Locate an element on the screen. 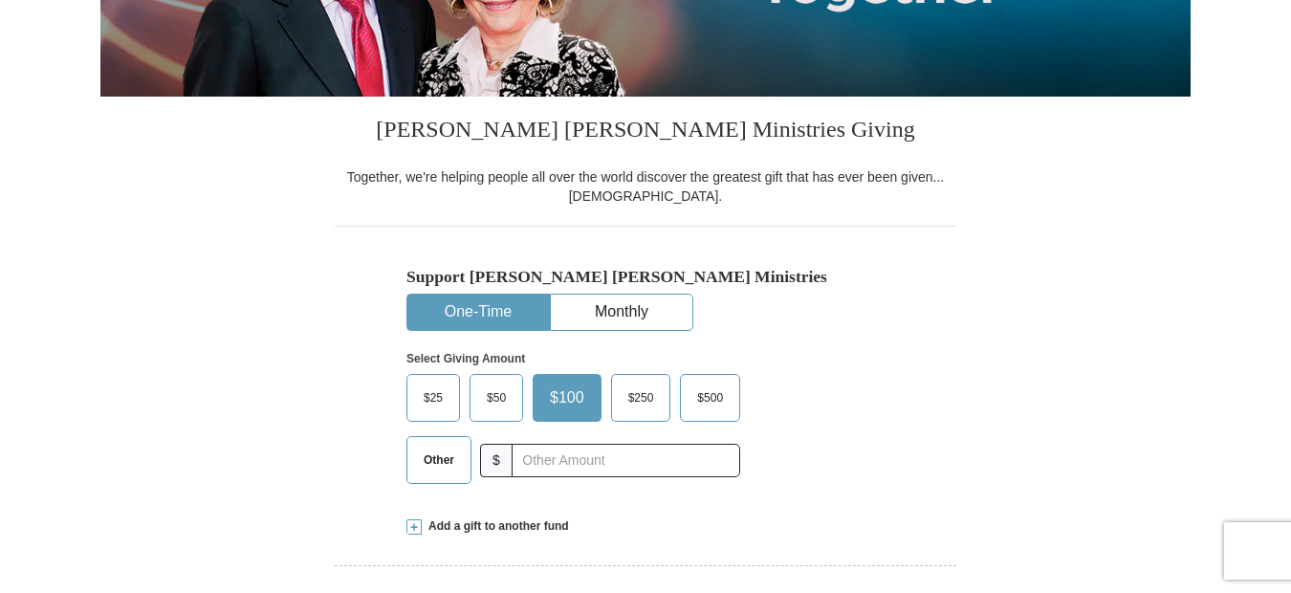 The width and height of the screenshot is (1291, 593). span: Add a gift to another fund is located at coordinates (495, 526).